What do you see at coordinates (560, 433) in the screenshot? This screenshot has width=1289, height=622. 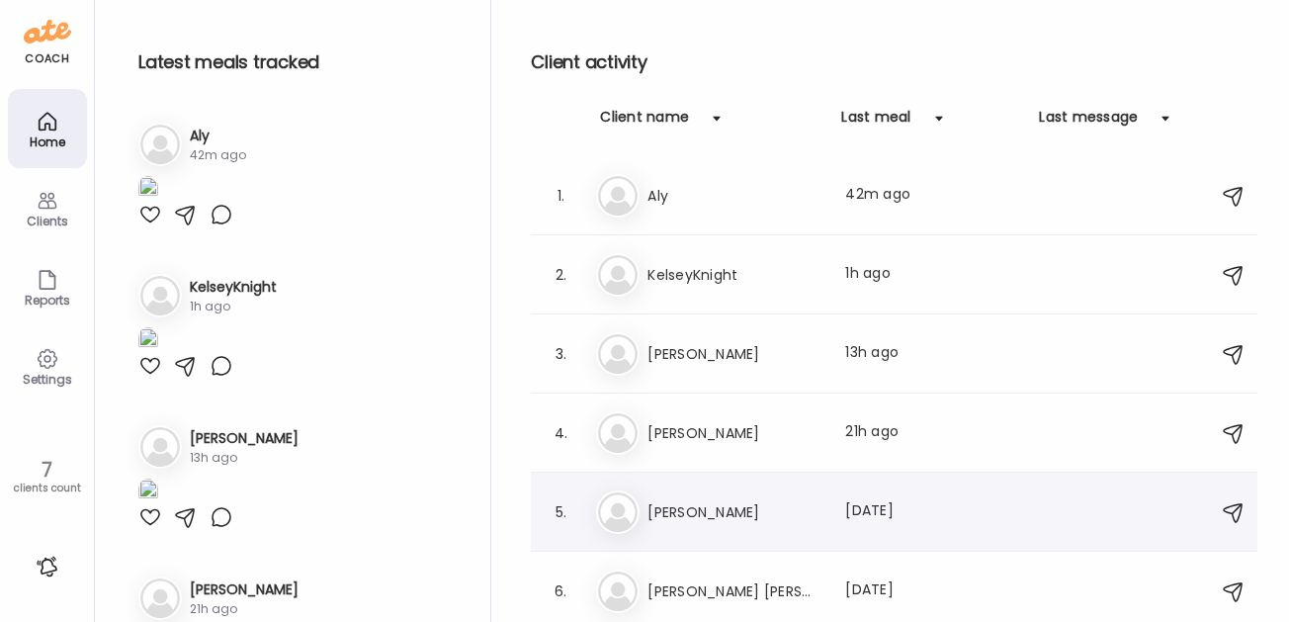 I see `div: 4.` at bounding box center [560, 433].